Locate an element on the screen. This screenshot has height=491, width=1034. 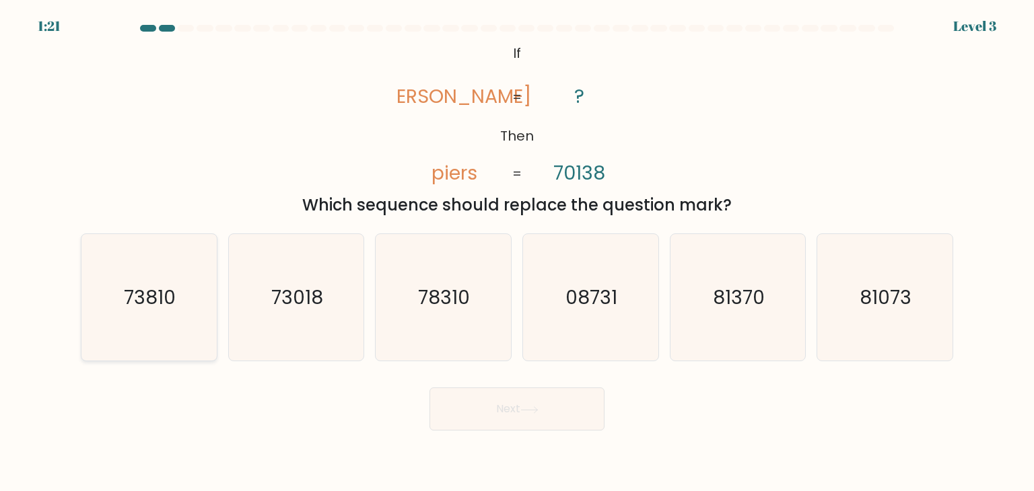
text: 73810 is located at coordinates (150, 298).